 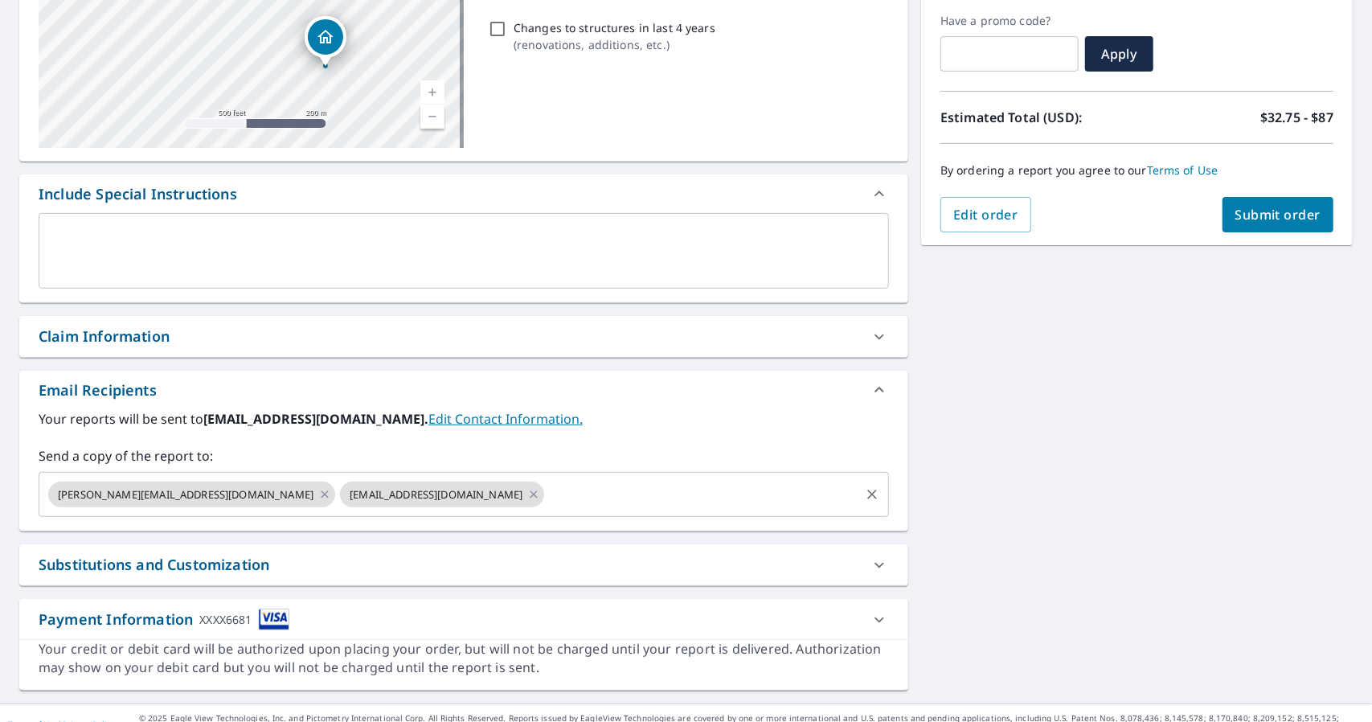 What do you see at coordinates (1119, 54) in the screenshot?
I see `span: Apply` at bounding box center [1119, 54].